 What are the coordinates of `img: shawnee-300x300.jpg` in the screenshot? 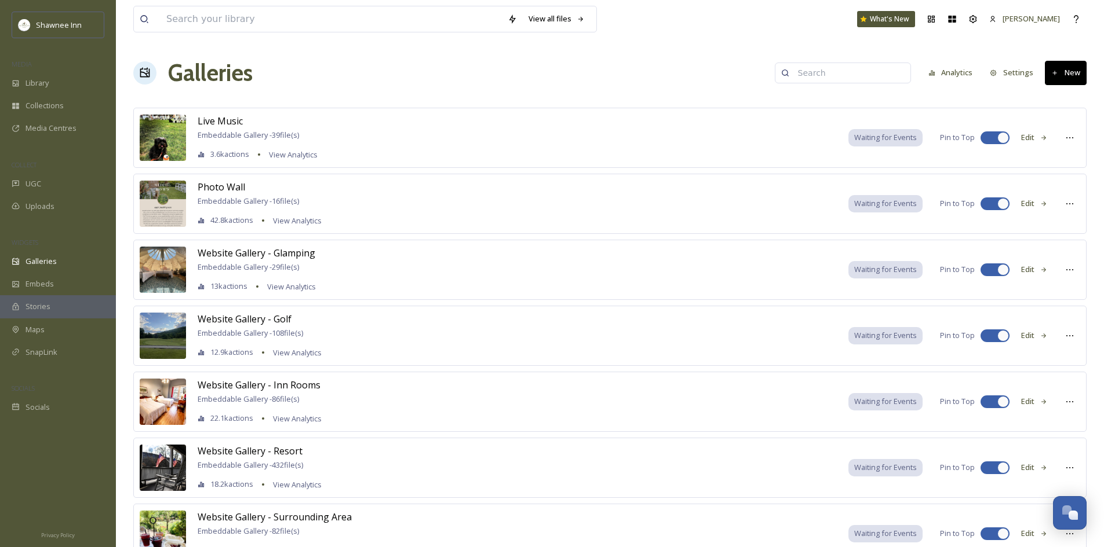 It's located at (24, 25).